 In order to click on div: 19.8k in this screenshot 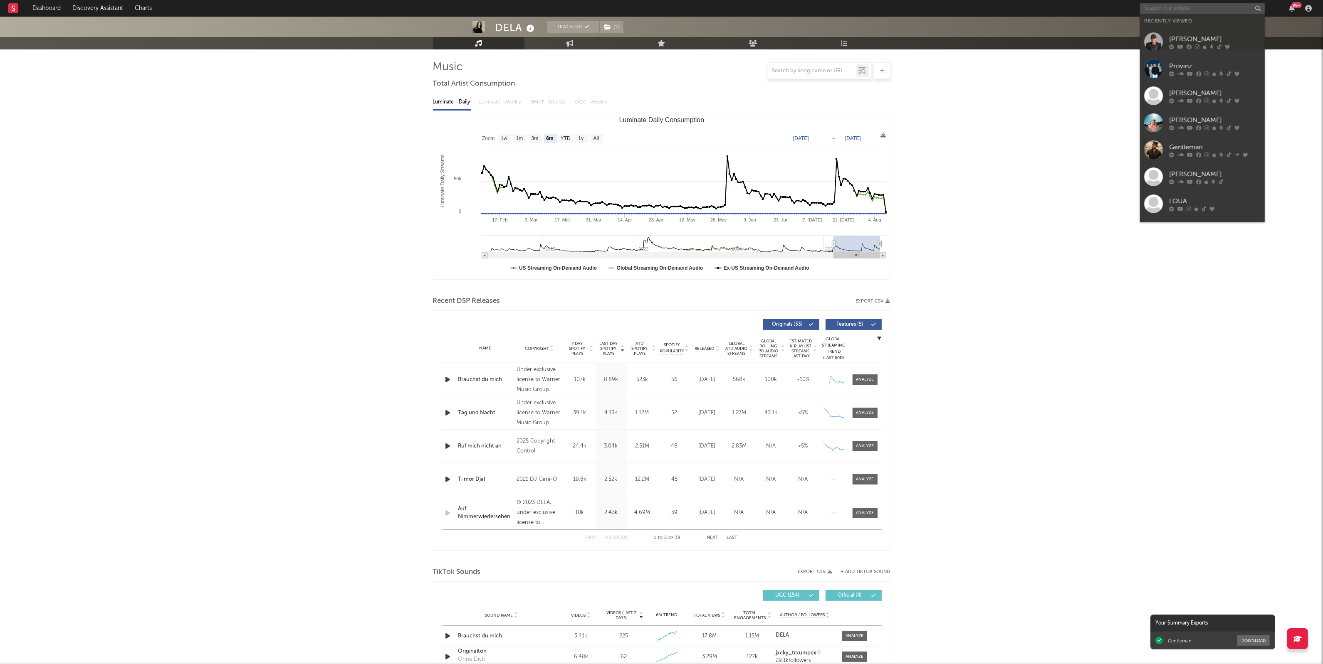, I will do `click(580, 480)`.